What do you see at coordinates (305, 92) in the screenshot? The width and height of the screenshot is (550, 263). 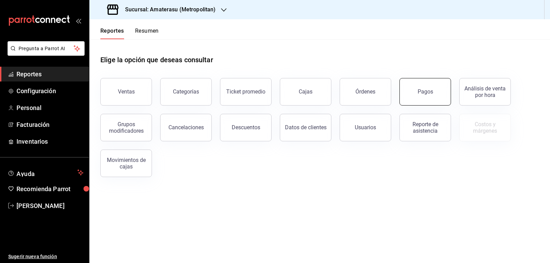 I see `button: Cajas` at bounding box center [305, 92].